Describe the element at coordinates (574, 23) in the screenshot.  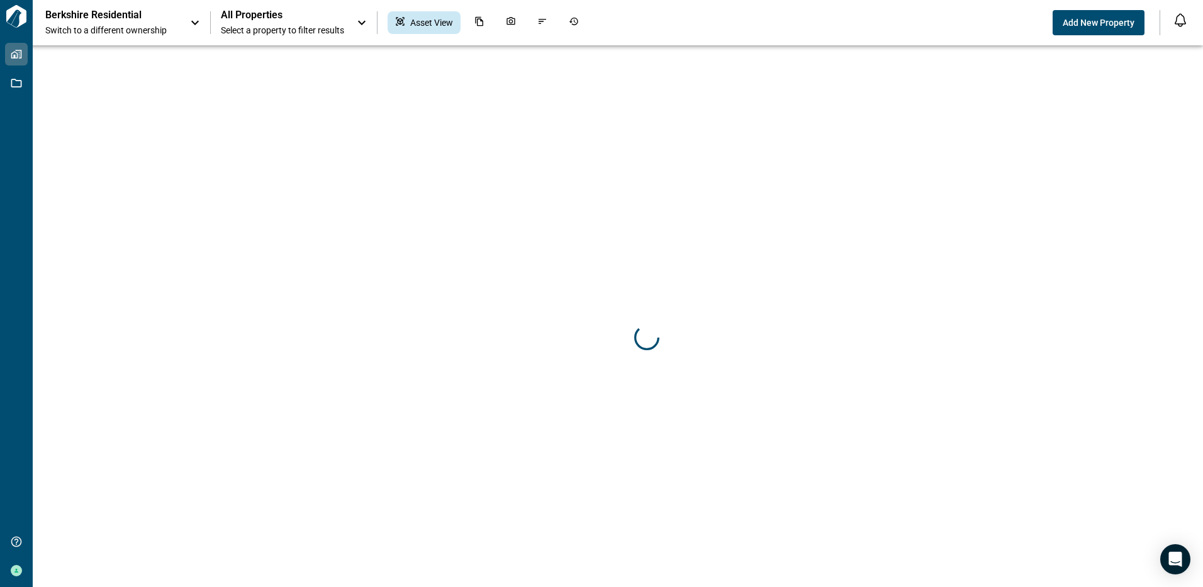
I see `div: Job History` at that location.